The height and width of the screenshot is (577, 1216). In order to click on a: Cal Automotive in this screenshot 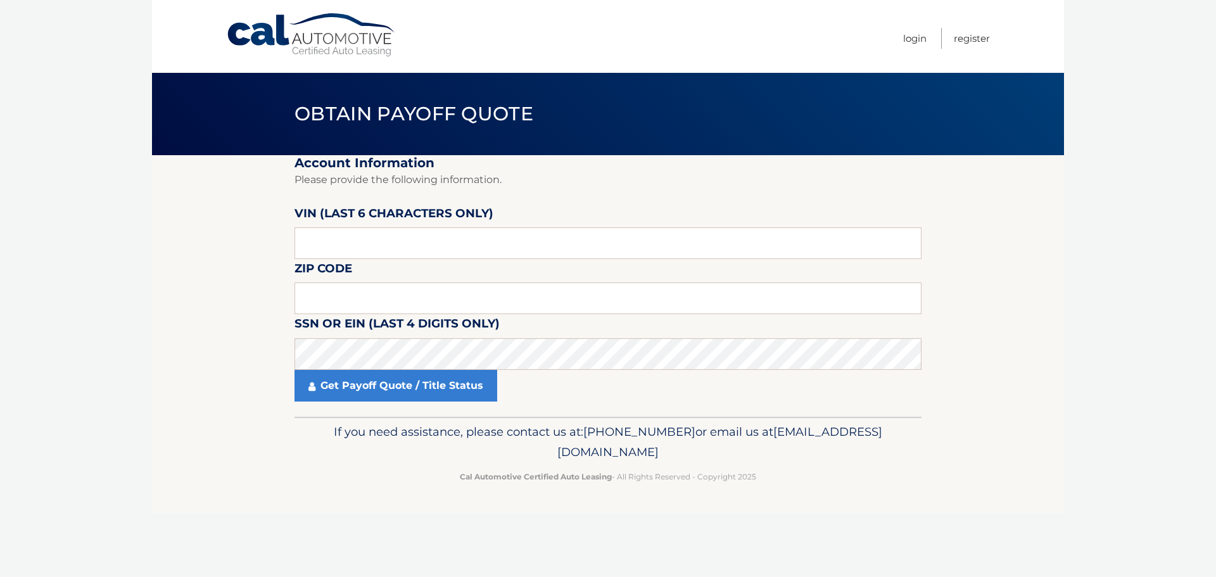, I will do `click(312, 35)`.